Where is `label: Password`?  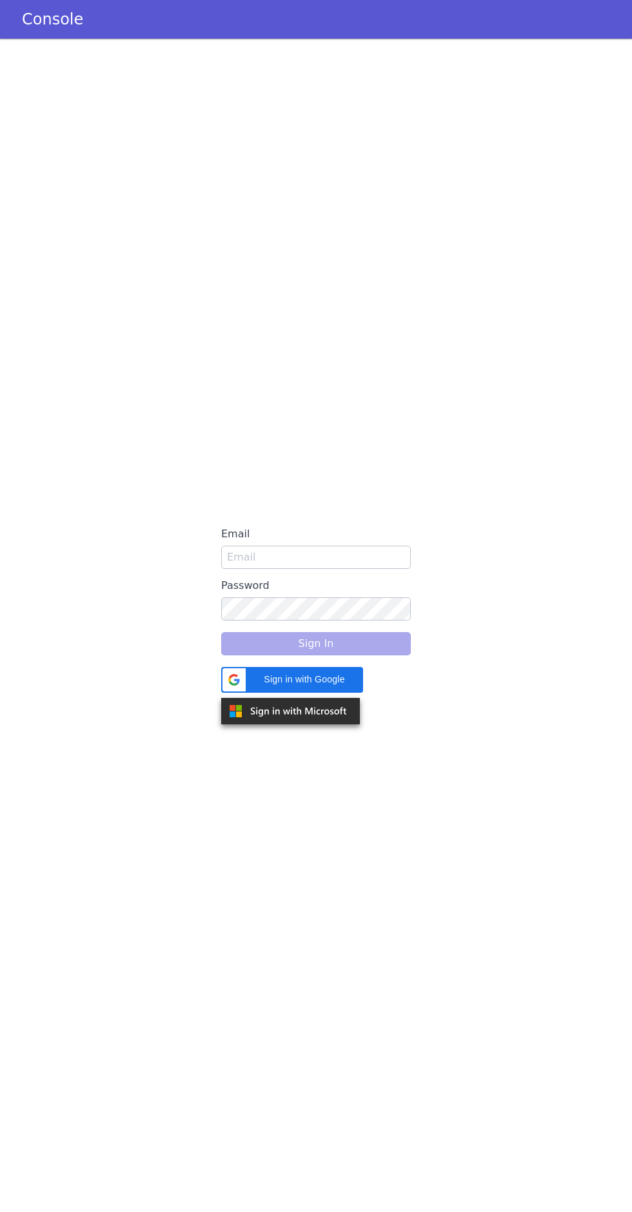 label: Password is located at coordinates (316, 586).